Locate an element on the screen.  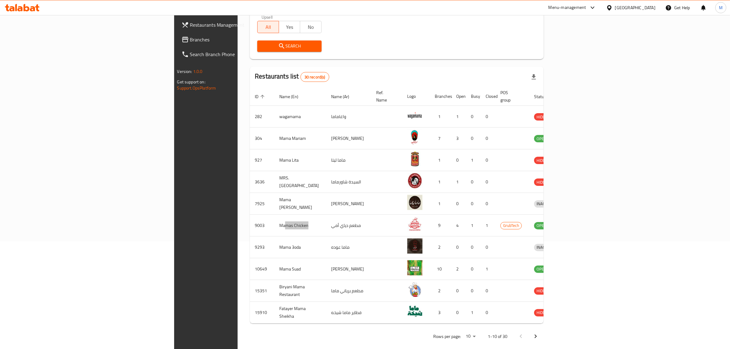
a: Branches is located at coordinates (236, 40).